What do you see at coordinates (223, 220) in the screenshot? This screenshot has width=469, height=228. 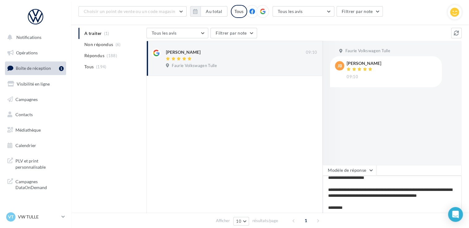 I see `span: Afficher` at bounding box center [223, 220].